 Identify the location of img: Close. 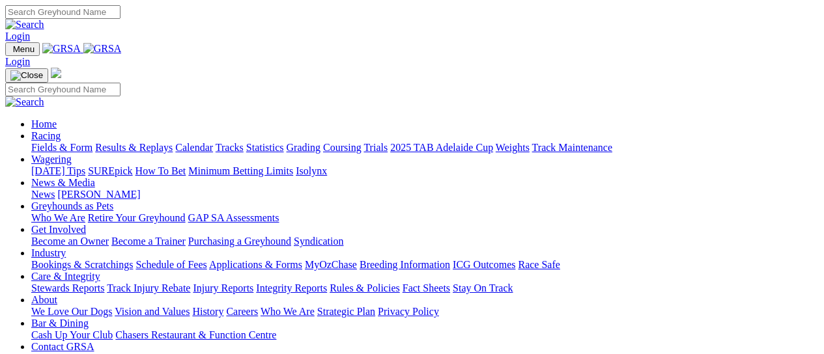
(27, 76).